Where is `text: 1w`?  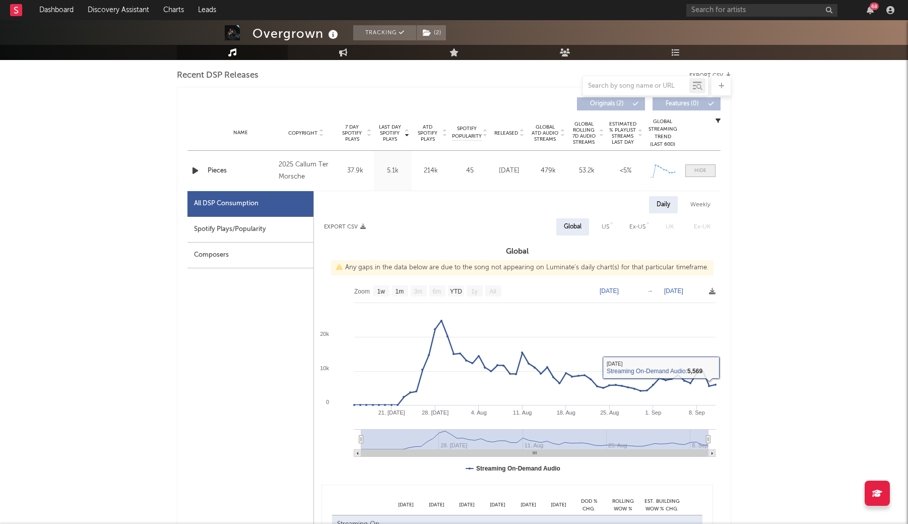 text: 1w is located at coordinates (382, 291).